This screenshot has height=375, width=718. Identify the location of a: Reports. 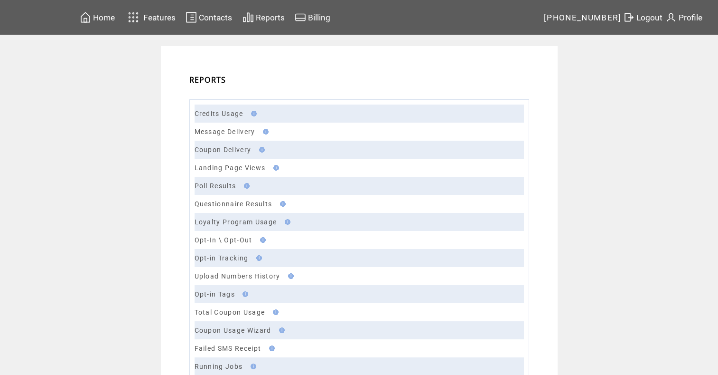
(264, 17).